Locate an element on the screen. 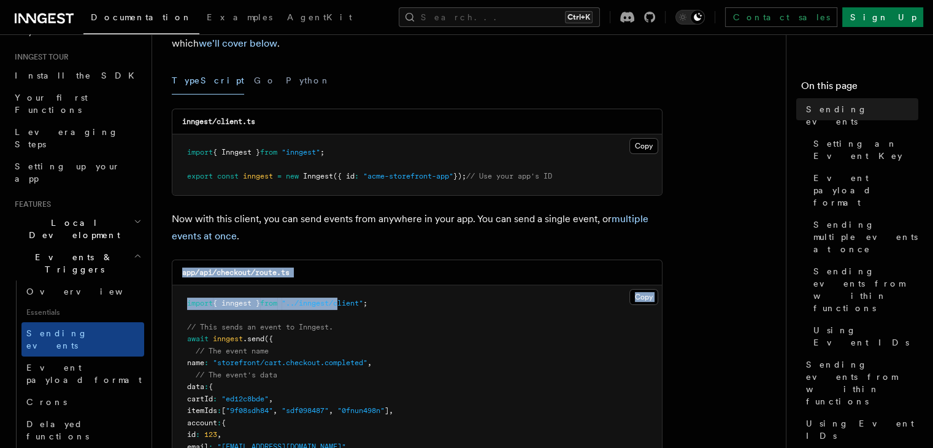 This screenshot has width=933, height=448. span: from is located at coordinates (269, 152).